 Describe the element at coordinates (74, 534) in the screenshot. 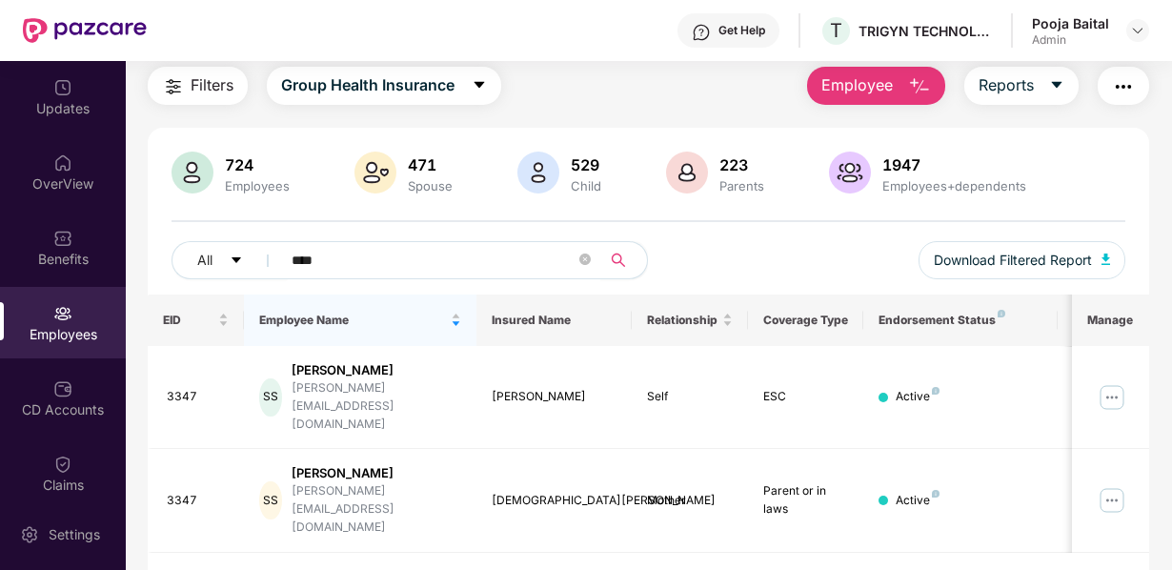

I see `div: Settings` at that location.